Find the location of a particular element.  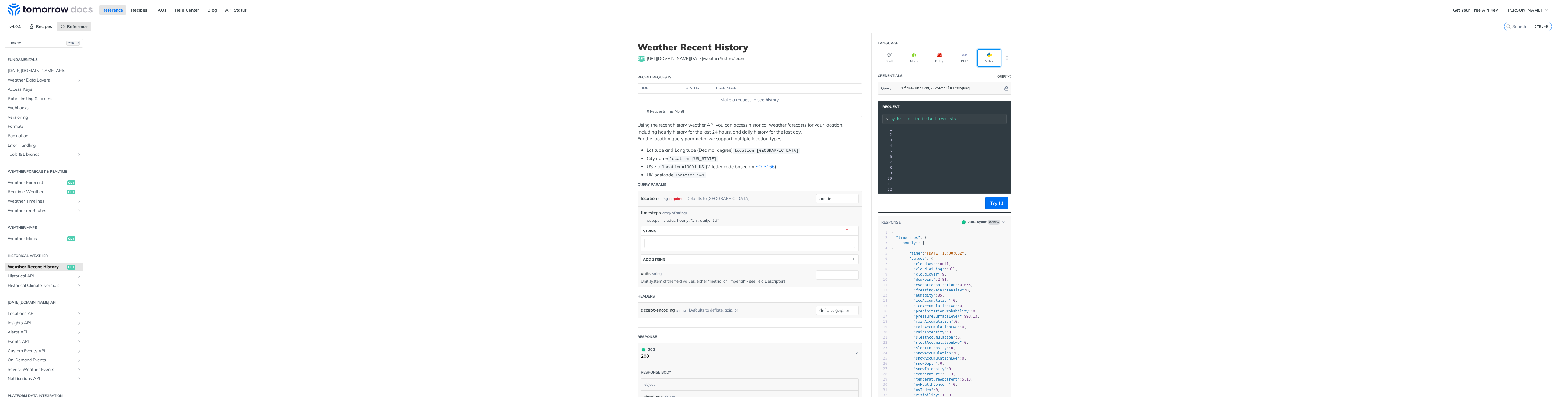

span: "pressureSurfaceLevel" is located at coordinates (937, 316).